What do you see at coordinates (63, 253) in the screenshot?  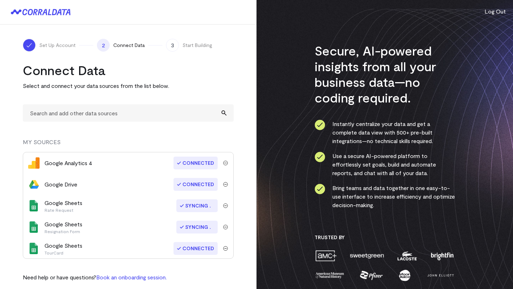 I see `p: TourCard` at bounding box center [63, 253].